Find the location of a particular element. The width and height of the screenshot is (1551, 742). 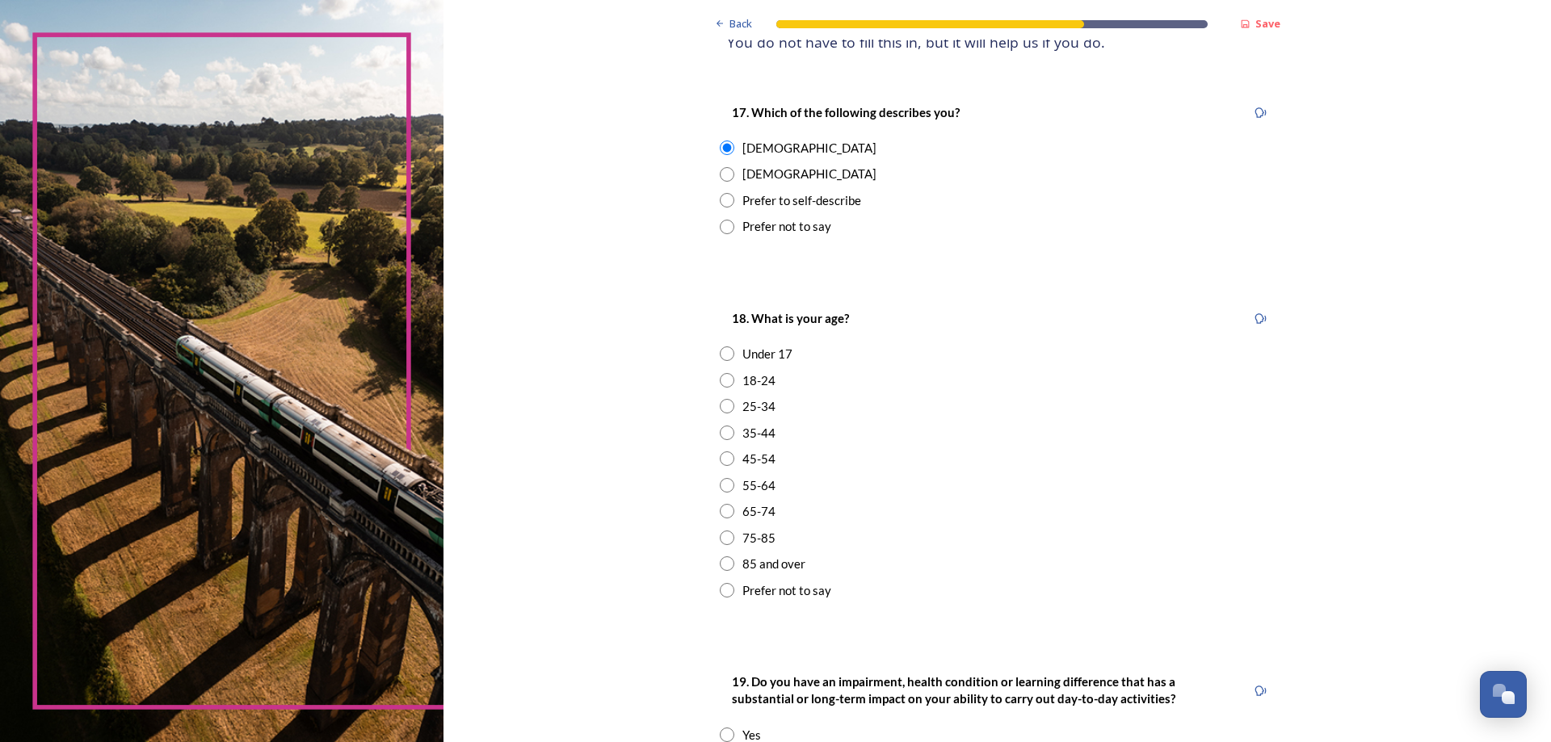

strong: Save is located at coordinates (1267, 23).